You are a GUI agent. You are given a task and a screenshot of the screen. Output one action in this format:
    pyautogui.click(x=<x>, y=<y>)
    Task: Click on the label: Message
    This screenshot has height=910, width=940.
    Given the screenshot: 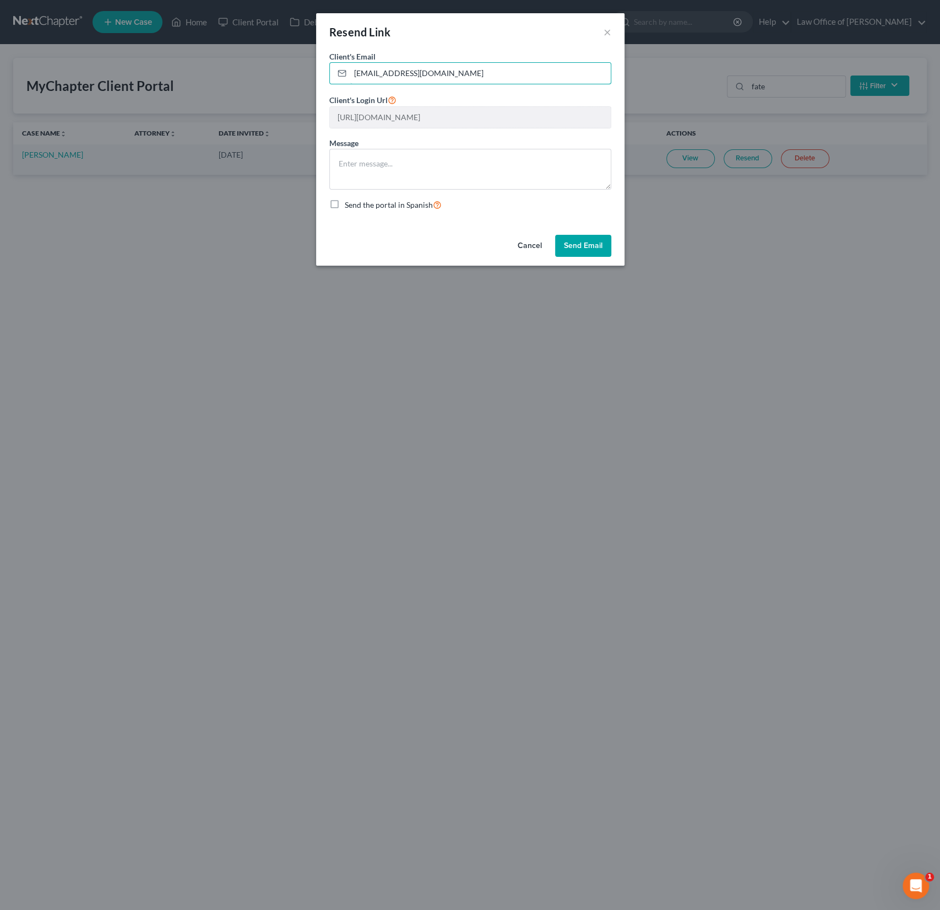 What is the action you would take?
    pyautogui.click(x=344, y=143)
    